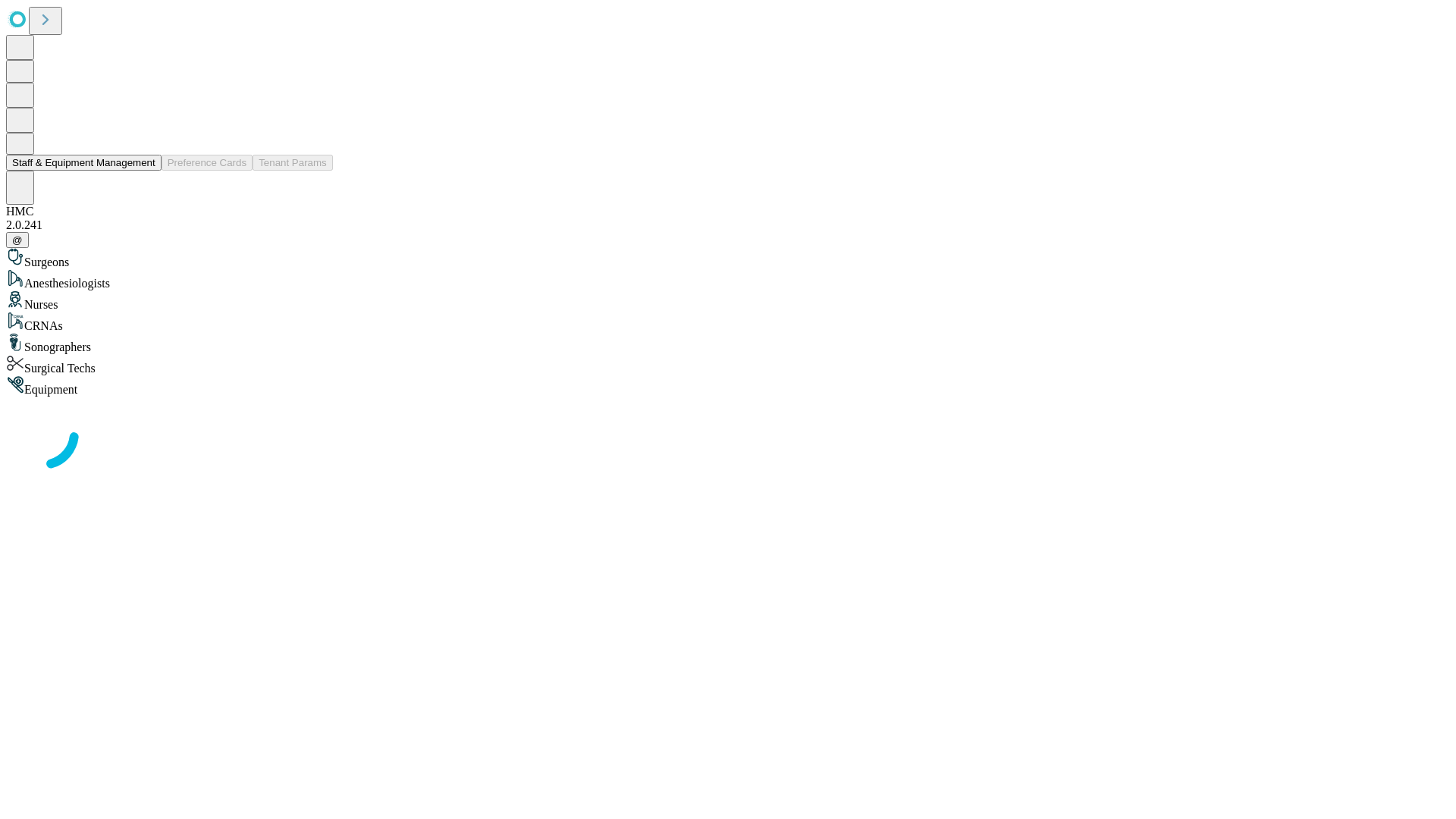 The height and width of the screenshot is (819, 1456). Describe the element at coordinates (728, 386) in the screenshot. I see `div: Equipment` at that location.